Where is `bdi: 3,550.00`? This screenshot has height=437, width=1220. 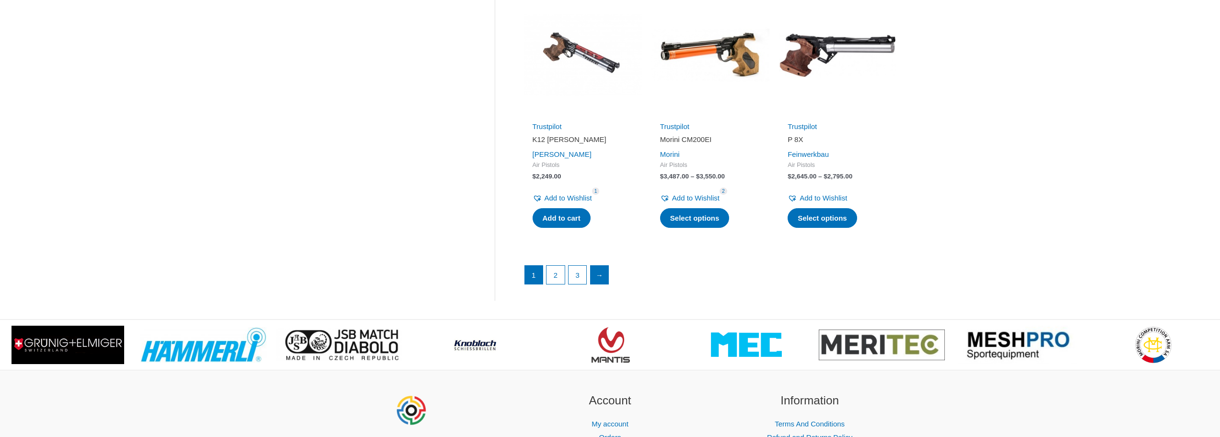 bdi: 3,550.00 is located at coordinates (710, 176).